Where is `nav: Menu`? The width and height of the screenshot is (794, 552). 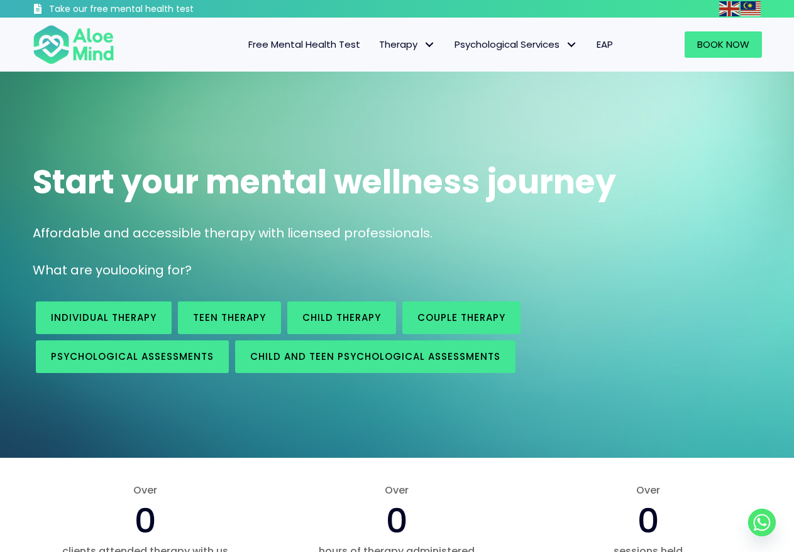
nav: Menu is located at coordinates (376, 45).